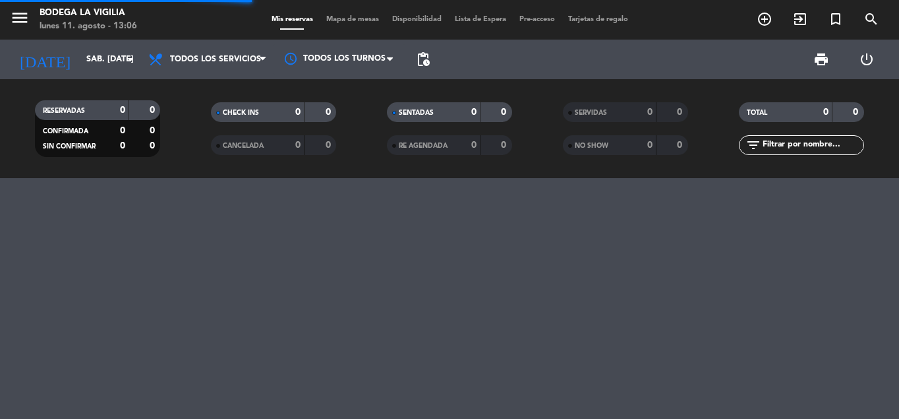 This screenshot has height=419, width=899. Describe the element at coordinates (754, 145) in the screenshot. I see `i: filter_list` at that location.